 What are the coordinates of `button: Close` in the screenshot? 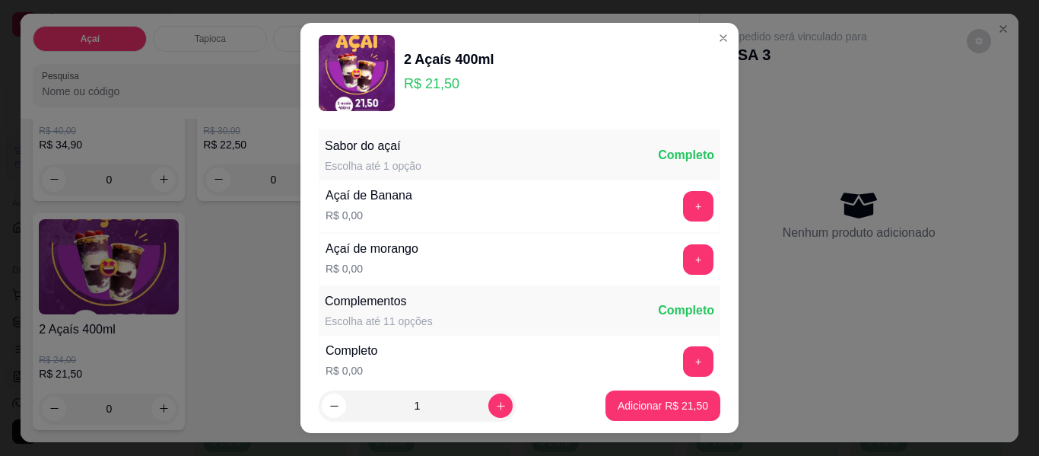 It's located at (724, 38).